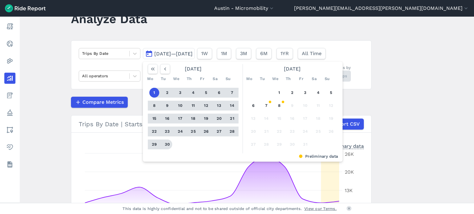 This screenshot has width=474, height=214. Describe the element at coordinates (320, 209) in the screenshot. I see `a: View our Terms.` at that location.